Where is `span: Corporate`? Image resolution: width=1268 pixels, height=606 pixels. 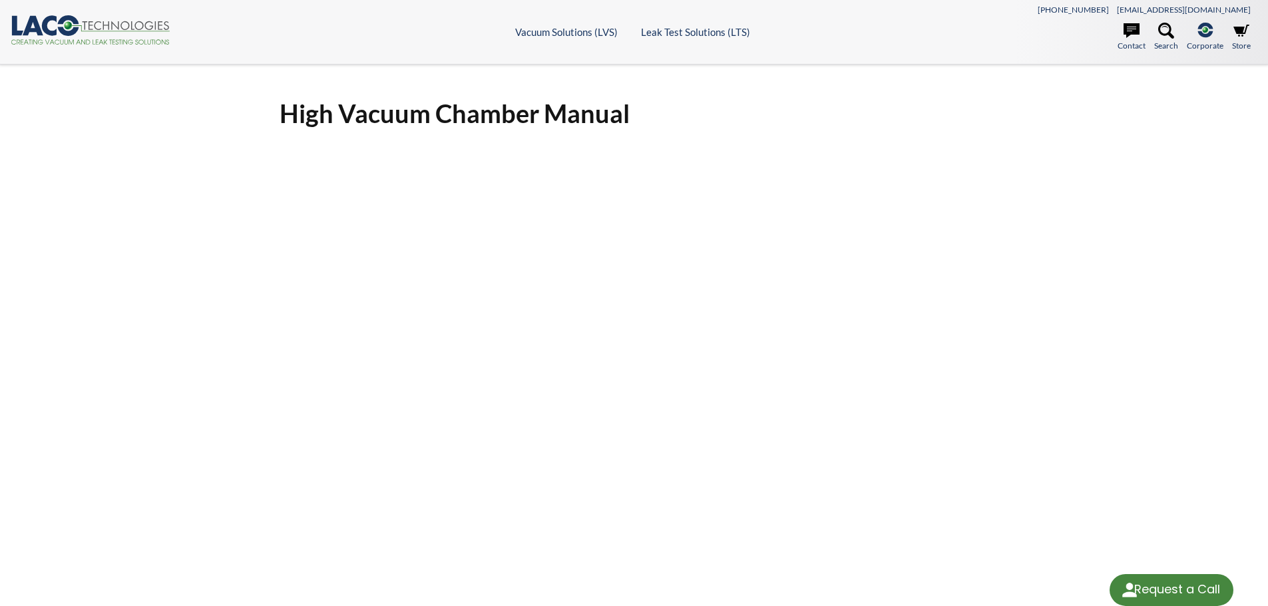
span: Corporate is located at coordinates (1205, 45).